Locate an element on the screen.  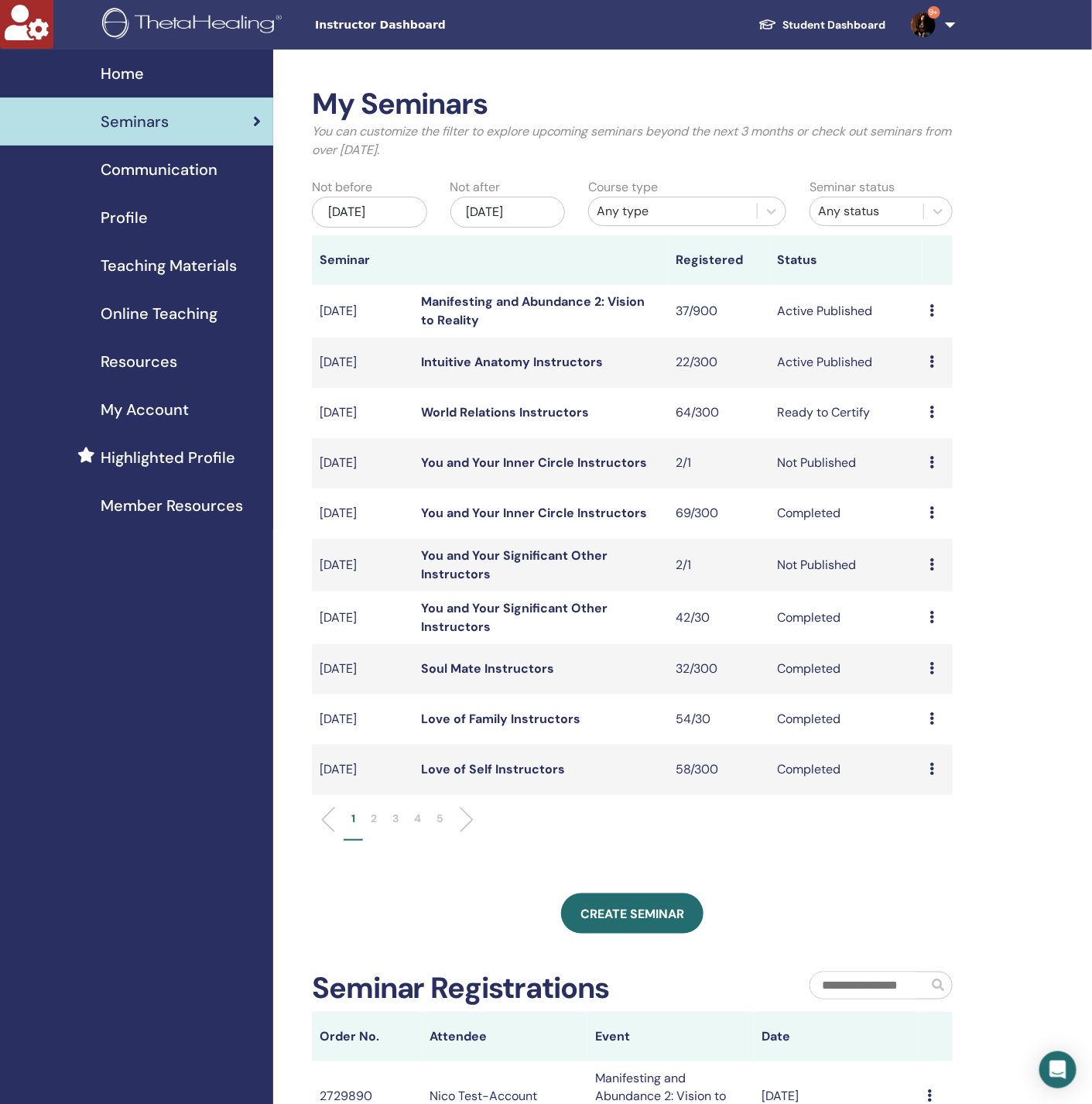
img: graduation-cap-white.svg is located at coordinates (768, 24).